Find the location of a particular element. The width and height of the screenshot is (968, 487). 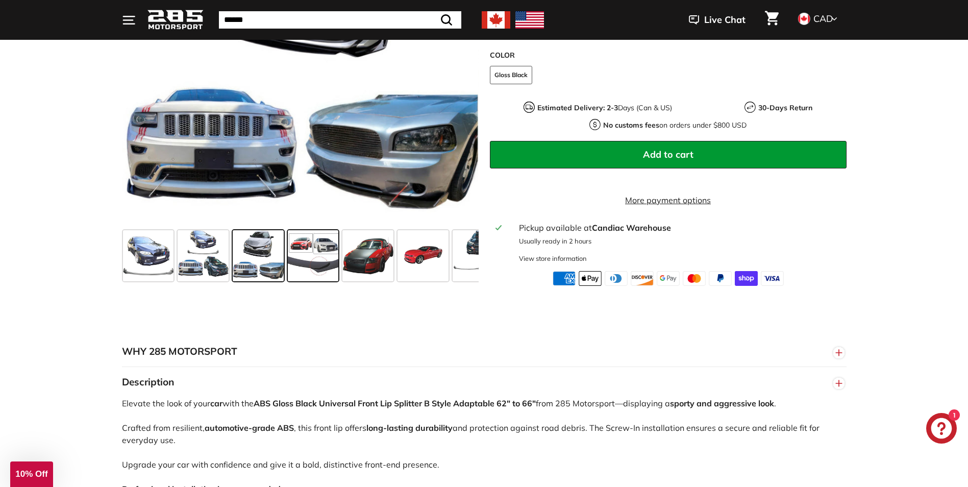

span: 10% Off is located at coordinates (31, 474).